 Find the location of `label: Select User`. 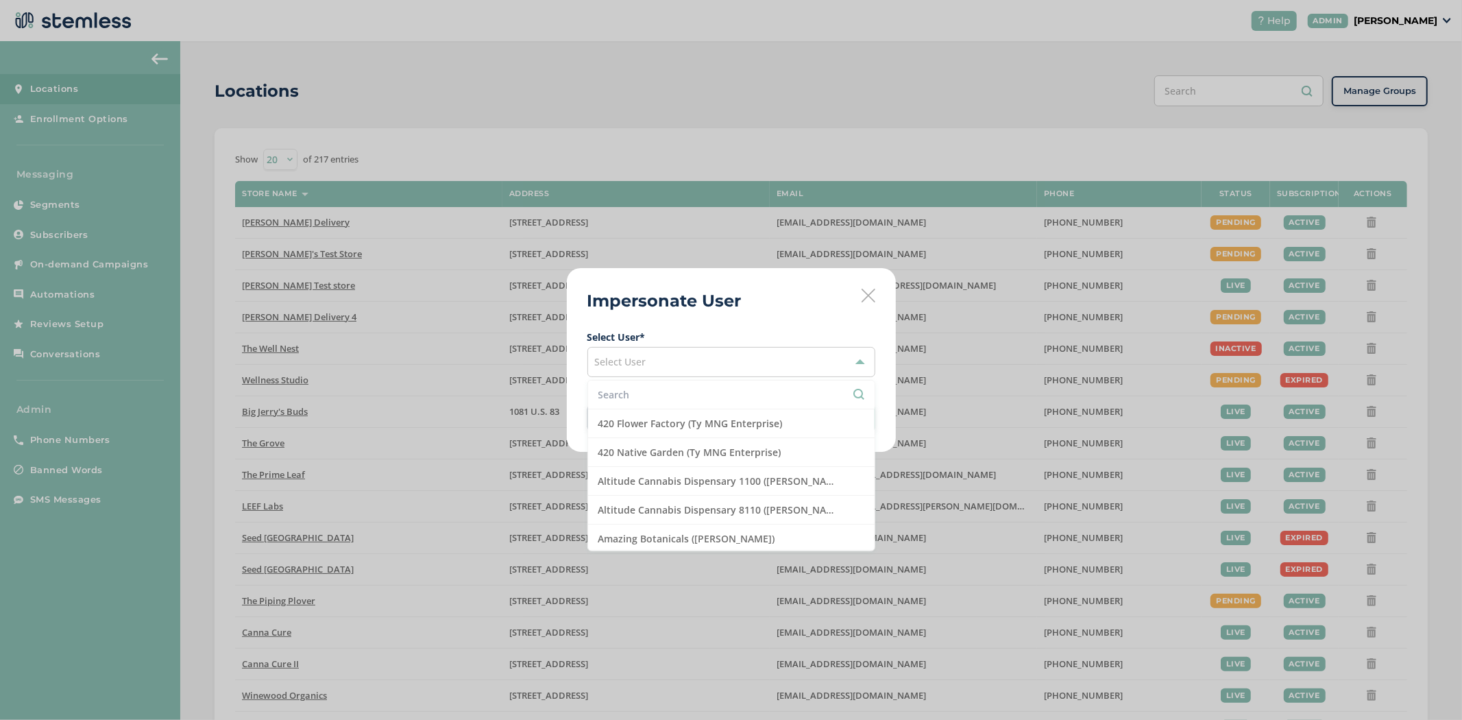

label: Select User is located at coordinates (731, 336).